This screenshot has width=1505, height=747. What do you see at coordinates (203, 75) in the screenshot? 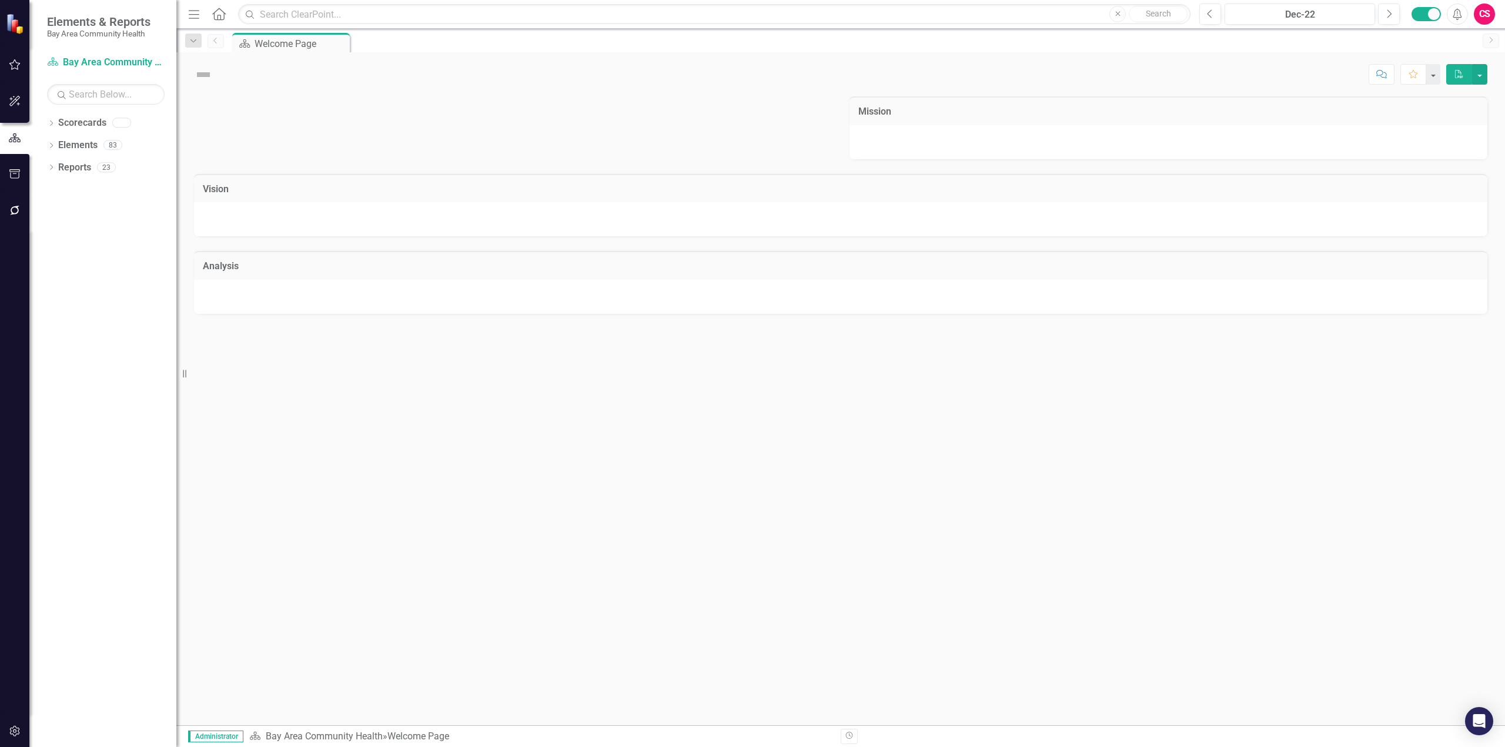
I see `img: Not Defined` at bounding box center [203, 75].